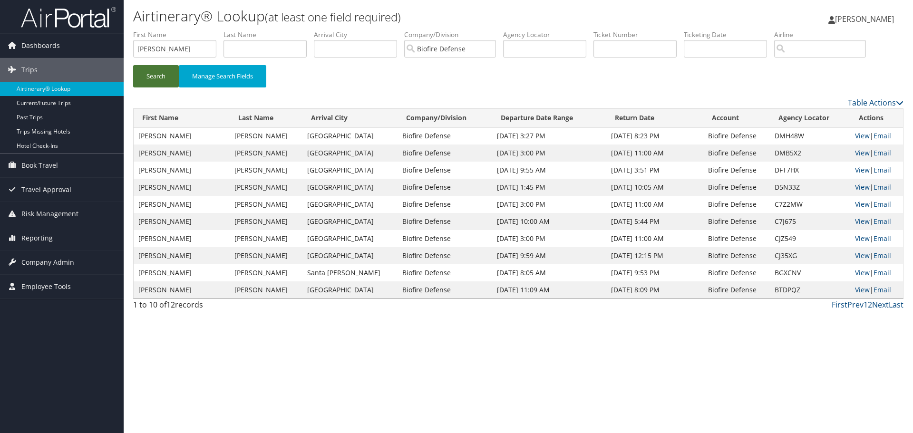 Image resolution: width=913 pixels, height=433 pixels. I want to click on span: 12, so click(171, 305).